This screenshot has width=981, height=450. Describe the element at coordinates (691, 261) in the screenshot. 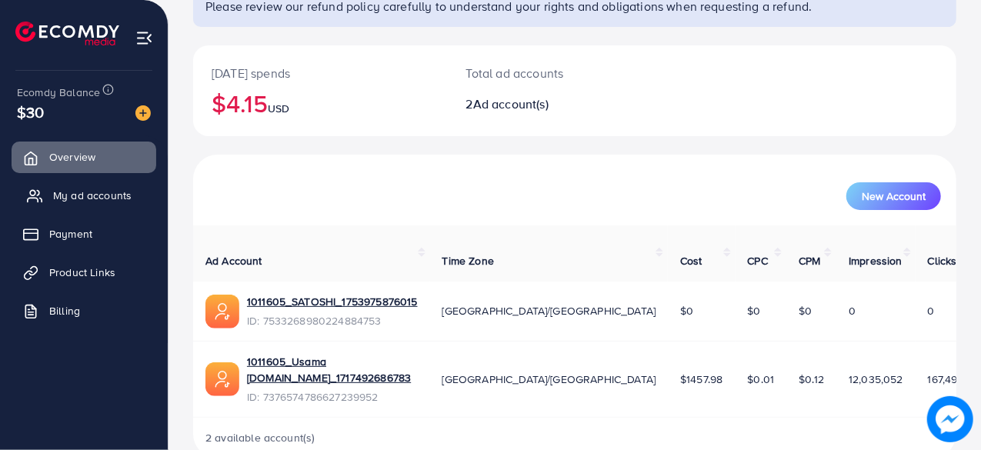

I see `span: Cost` at that location.